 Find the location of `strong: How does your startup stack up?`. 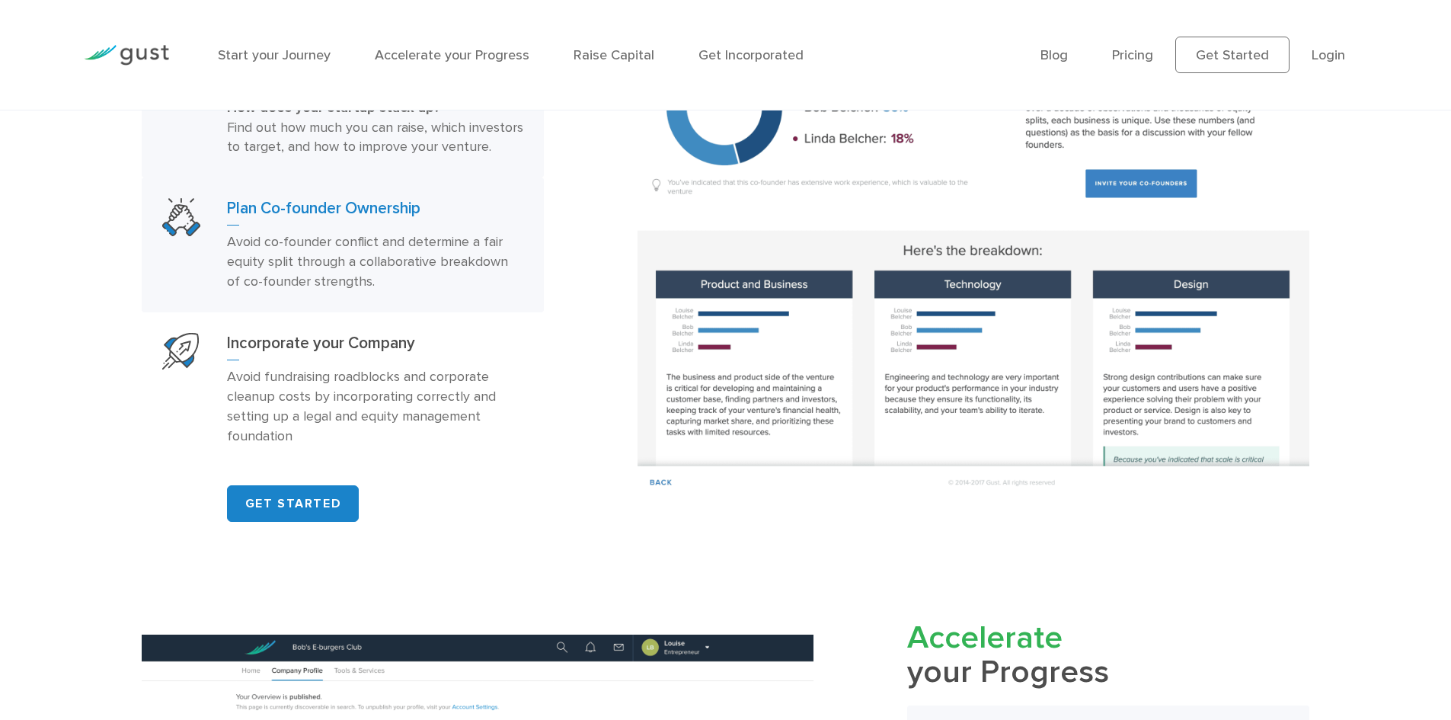

strong: How does your startup stack up? is located at coordinates (334, 107).